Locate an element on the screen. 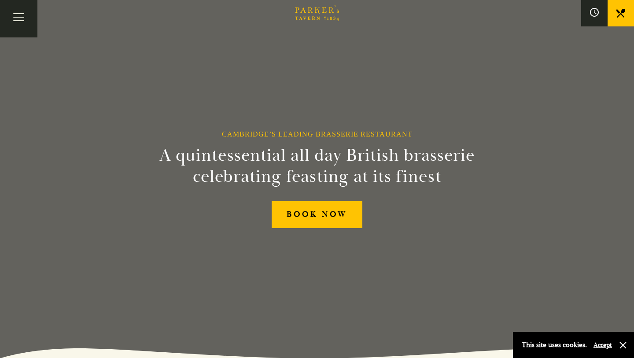 Image resolution: width=634 pixels, height=358 pixels. button: Close and accept is located at coordinates (623, 345).